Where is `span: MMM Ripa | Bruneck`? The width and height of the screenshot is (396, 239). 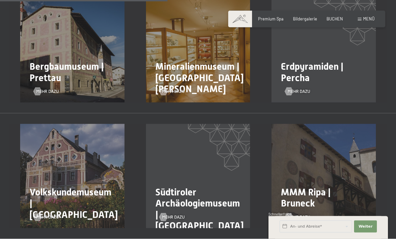 span: MMM Ripa | Bruneck is located at coordinates (305, 198).